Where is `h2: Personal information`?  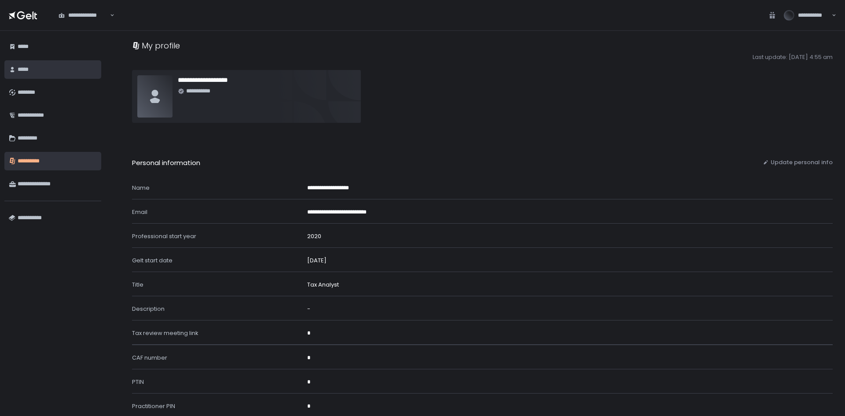 h2: Personal information is located at coordinates (447, 163).